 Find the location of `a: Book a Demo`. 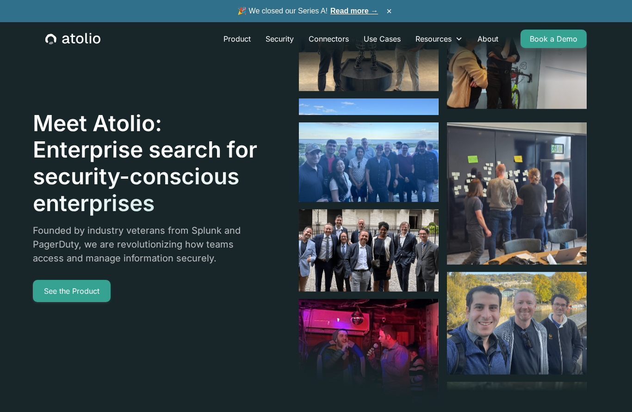

a: Book a Demo is located at coordinates (553, 39).